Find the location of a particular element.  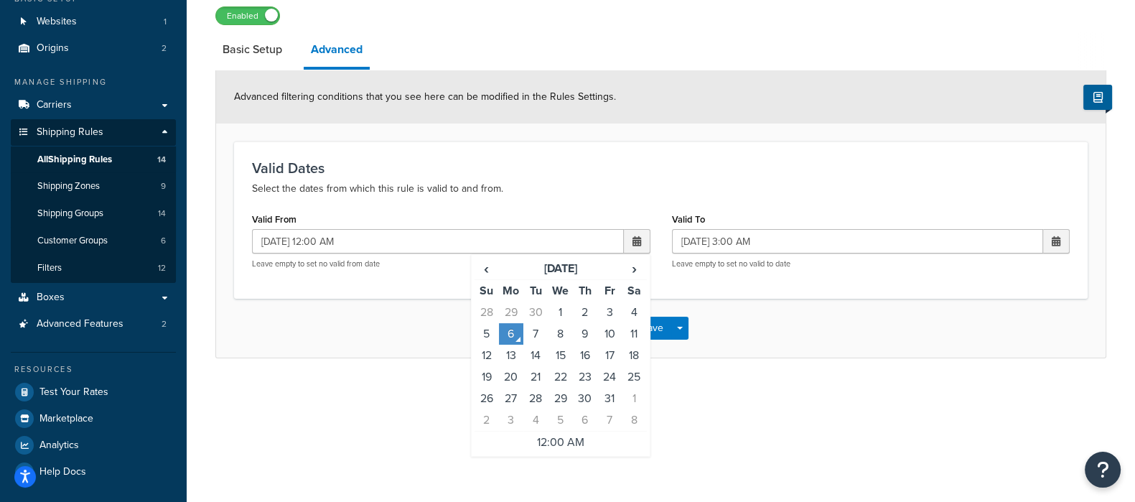

span: Advanced Features is located at coordinates (80, 324).